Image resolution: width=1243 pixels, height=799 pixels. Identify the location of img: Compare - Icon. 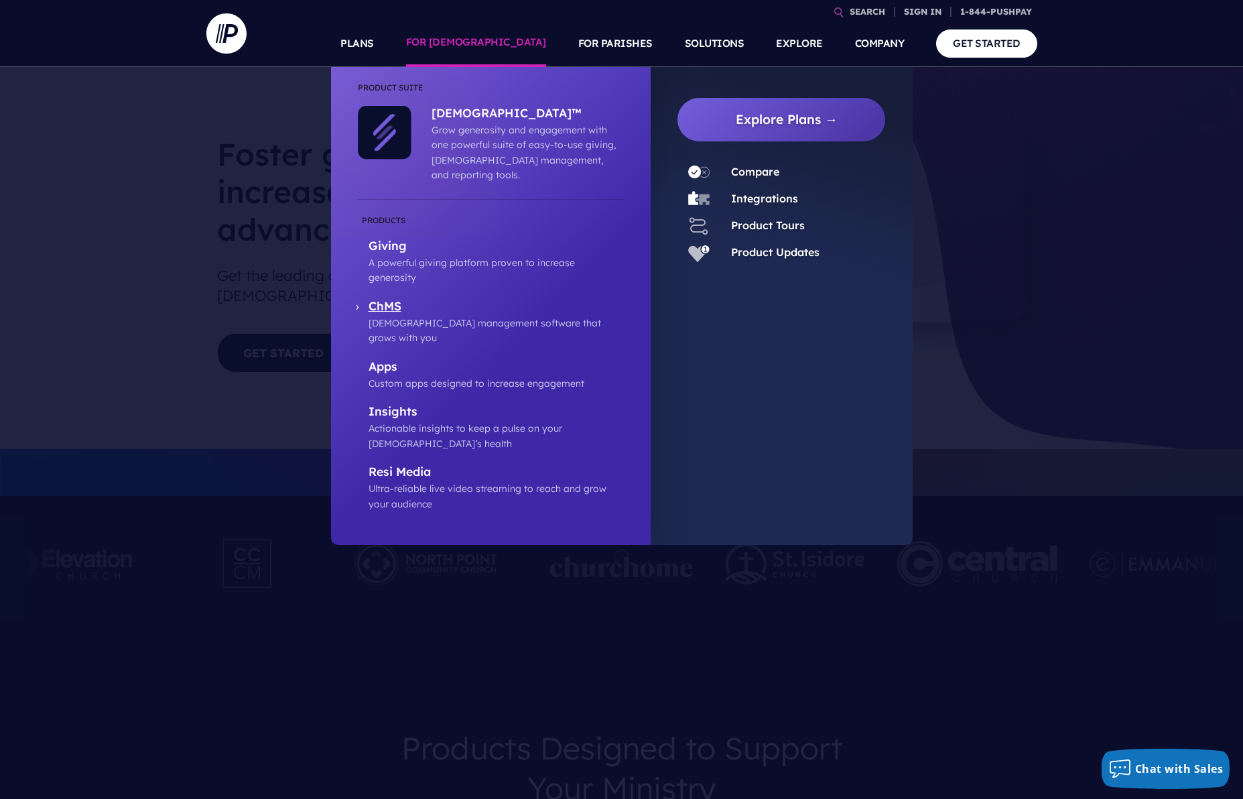
(699, 172).